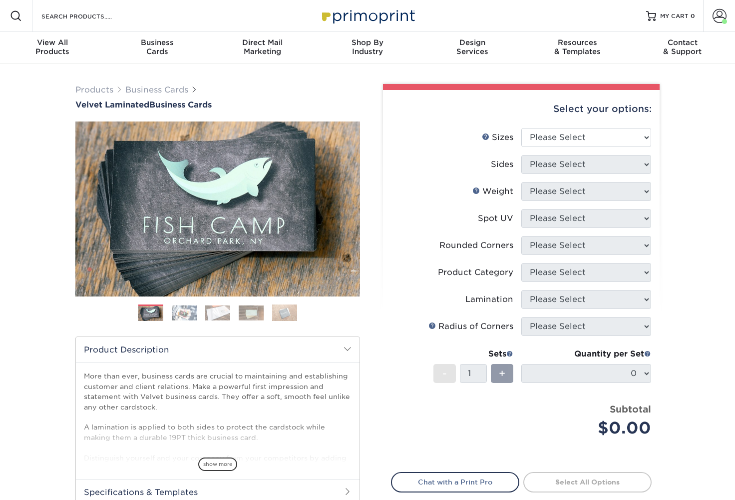 The image size is (735, 500). Describe the element at coordinates (493, 191) in the screenshot. I see `div: Weight` at that location.